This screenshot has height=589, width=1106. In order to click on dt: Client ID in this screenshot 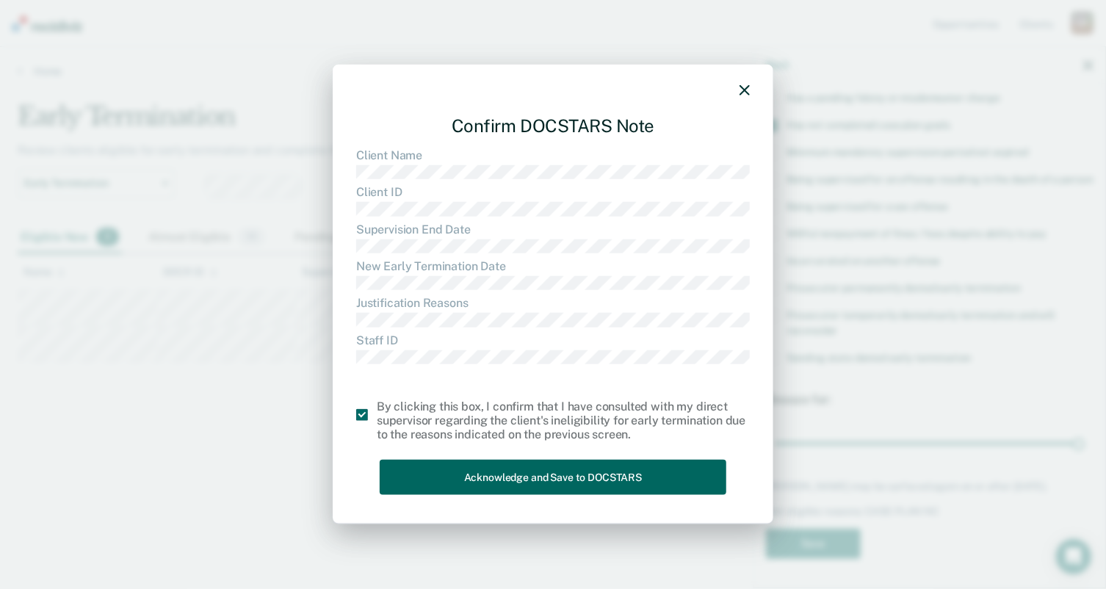, I will do `click(553, 192)`.